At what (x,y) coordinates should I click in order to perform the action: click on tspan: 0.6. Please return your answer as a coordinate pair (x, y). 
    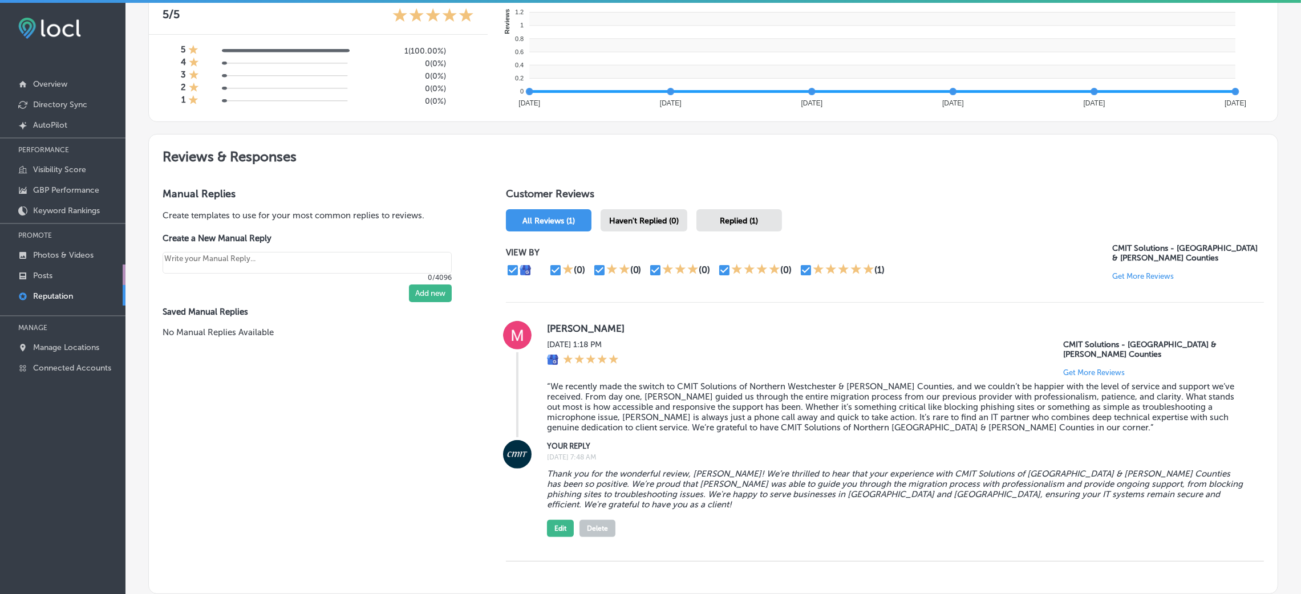
    Looking at the image, I should click on (519, 52).